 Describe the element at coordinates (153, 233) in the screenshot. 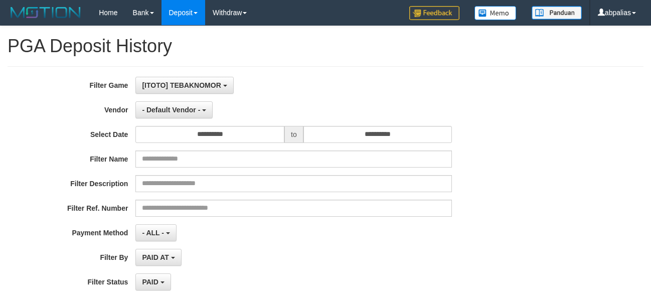

I see `span: - ALL -` at that location.